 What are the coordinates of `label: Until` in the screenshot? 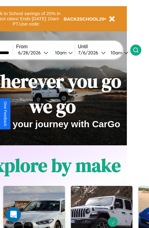 It's located at (104, 47).